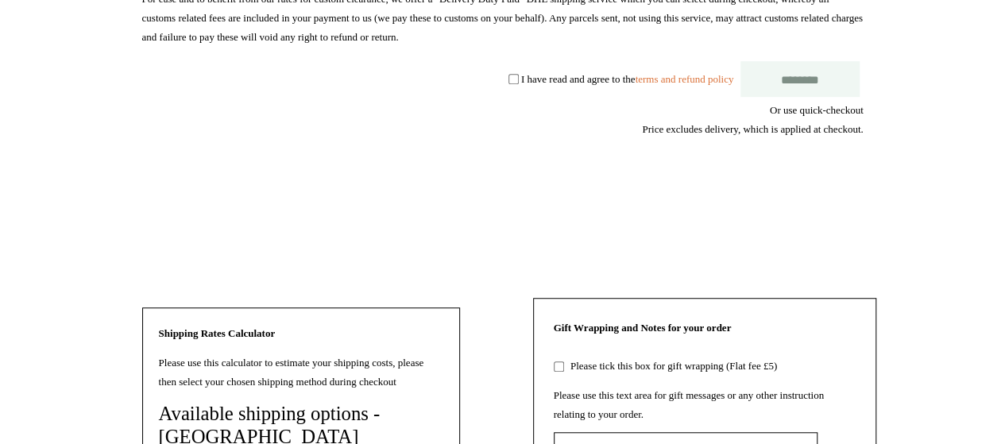  What do you see at coordinates (627, 78) in the screenshot?
I see `label: I have read and agree to the` at bounding box center [627, 78].